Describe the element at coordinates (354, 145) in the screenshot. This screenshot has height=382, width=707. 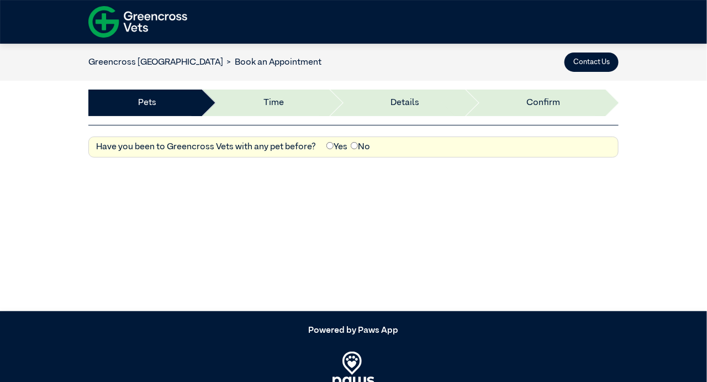
I see `input: No` at that location.